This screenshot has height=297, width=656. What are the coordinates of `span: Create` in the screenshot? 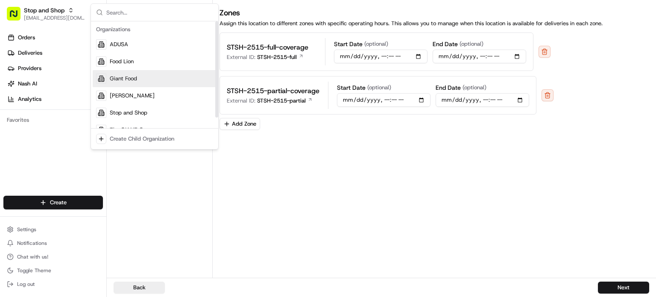 It's located at (58, 202).